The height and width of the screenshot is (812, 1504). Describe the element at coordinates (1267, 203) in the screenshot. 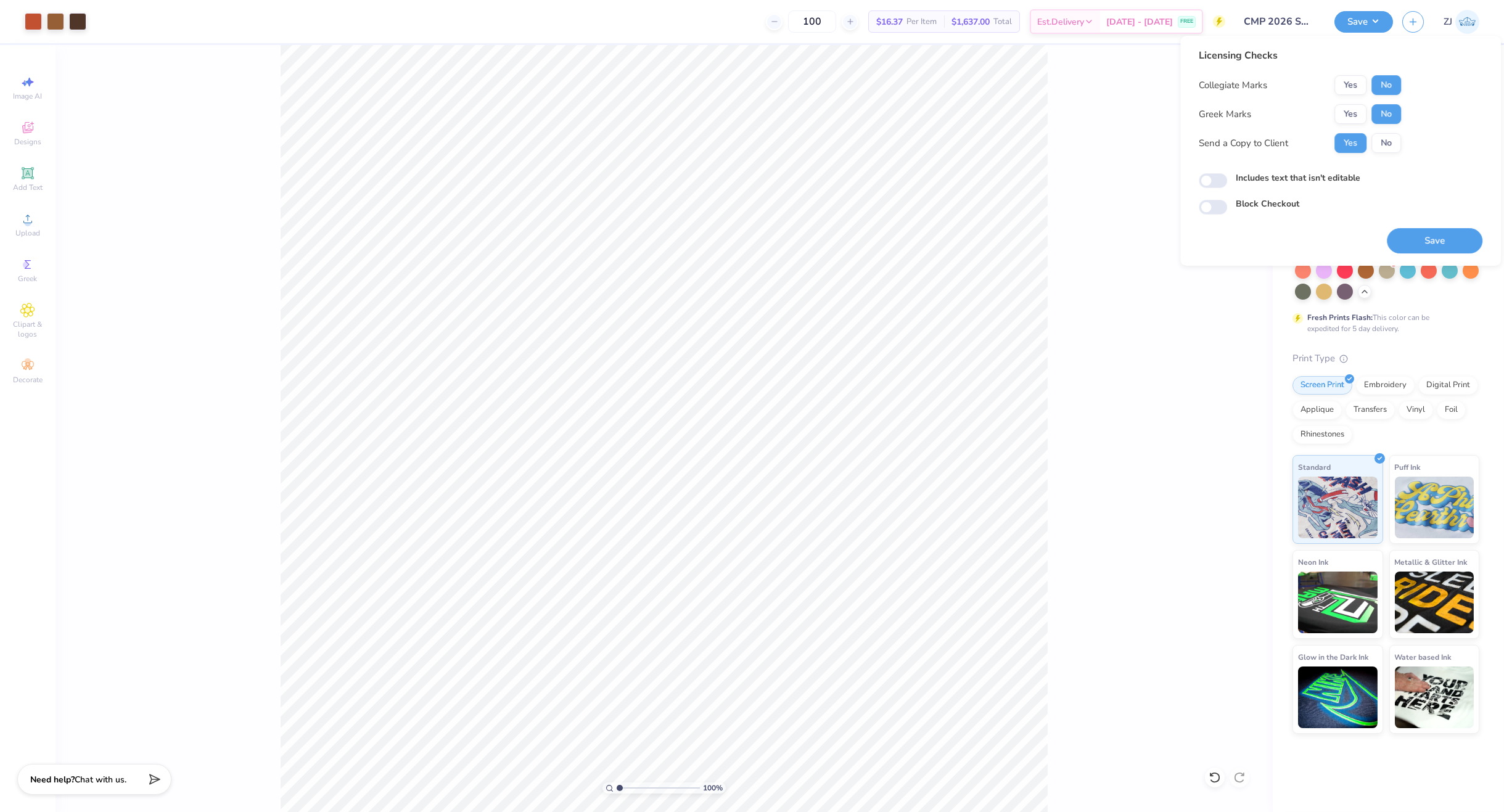

I see `label: Block Checkout` at that location.